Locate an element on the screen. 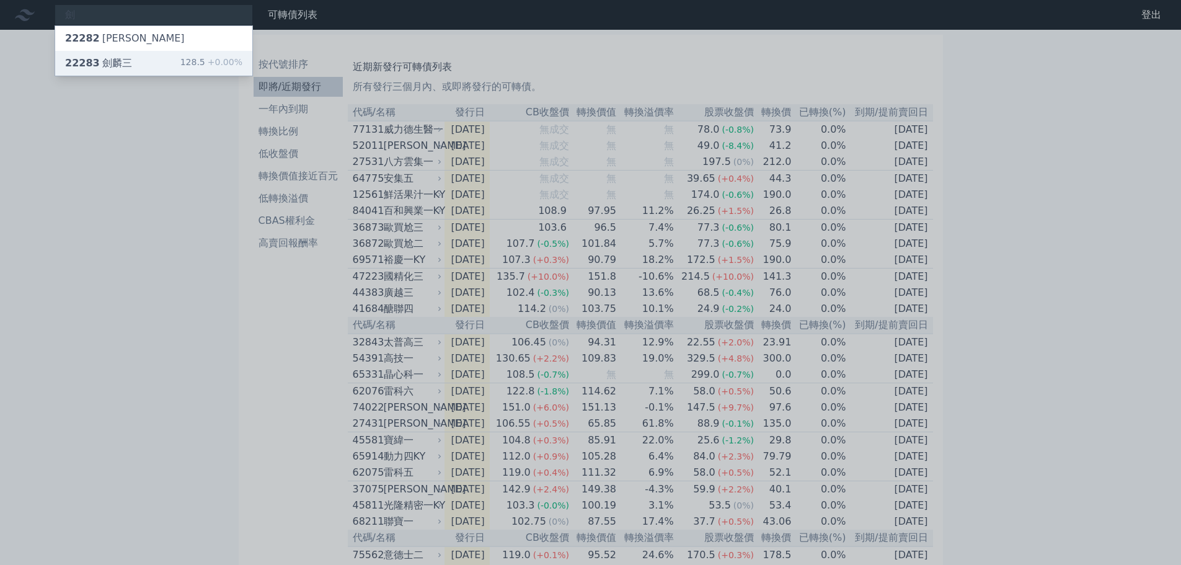 The width and height of the screenshot is (1181, 565). div: 128.5 is located at coordinates (211, 63).